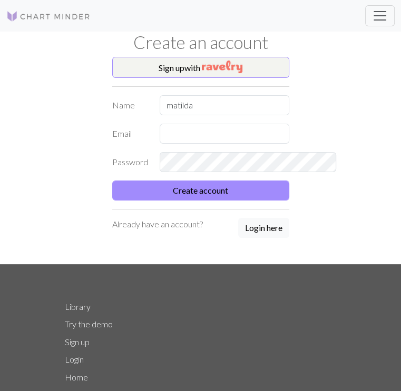  What do you see at coordinates (76, 377) in the screenshot?
I see `a: Home` at bounding box center [76, 377].